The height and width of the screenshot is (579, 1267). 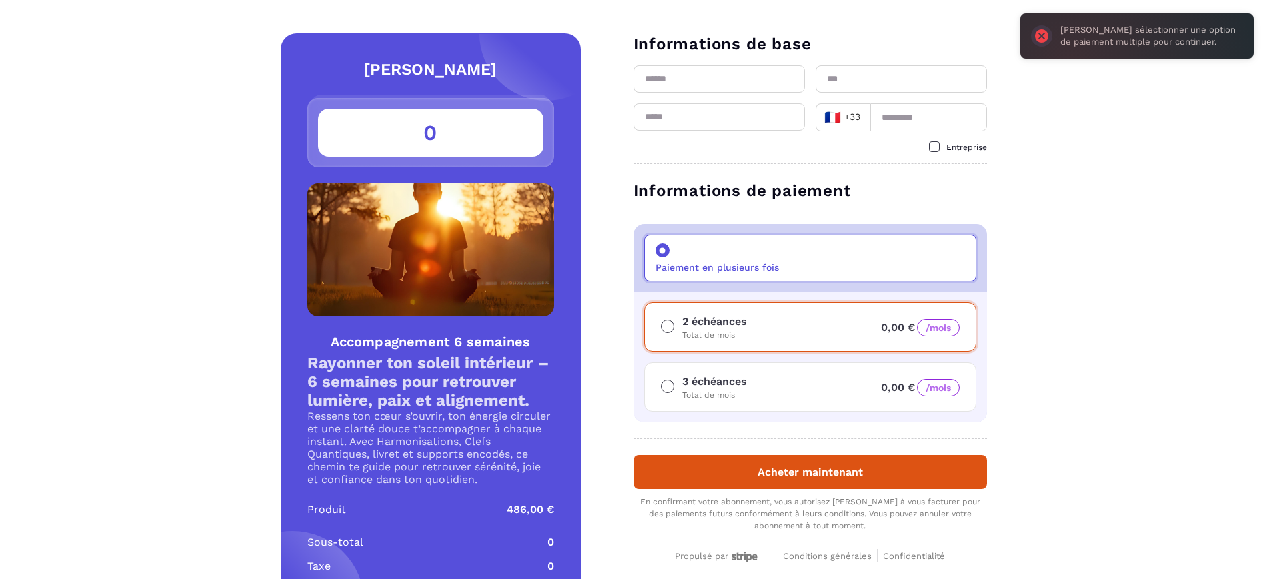 What do you see at coordinates (966, 147) in the screenshot?
I see `span: Entreprise` at bounding box center [966, 147].